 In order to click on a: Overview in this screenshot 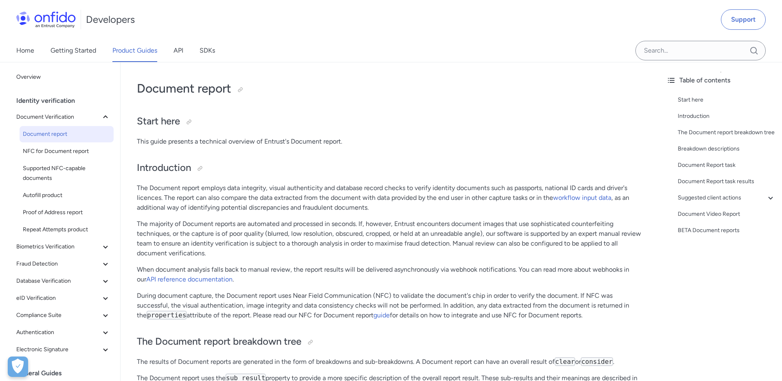, I will do `click(63, 77)`.